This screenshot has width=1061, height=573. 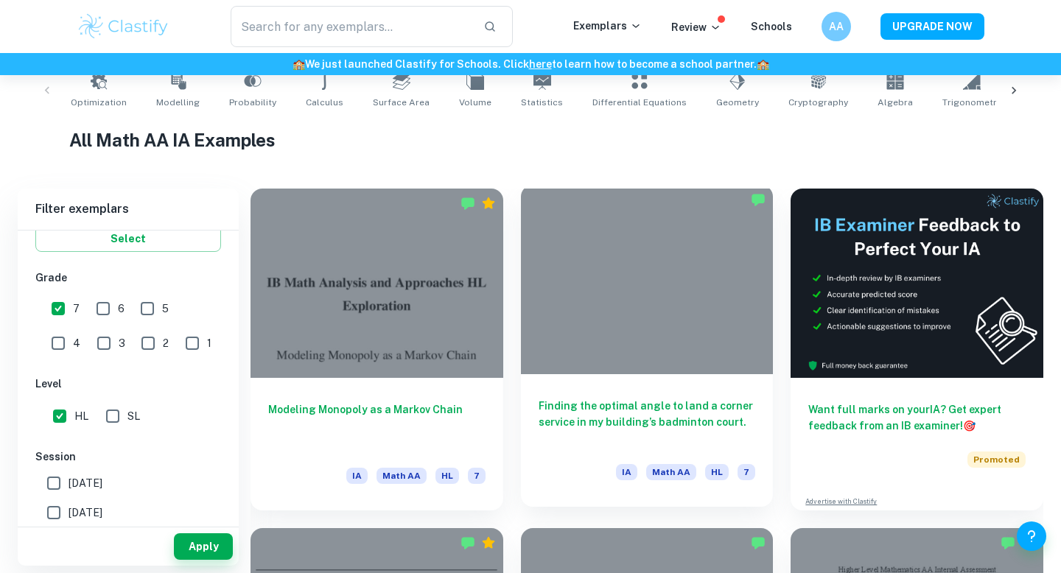 I want to click on span: Modelling, so click(x=178, y=102).